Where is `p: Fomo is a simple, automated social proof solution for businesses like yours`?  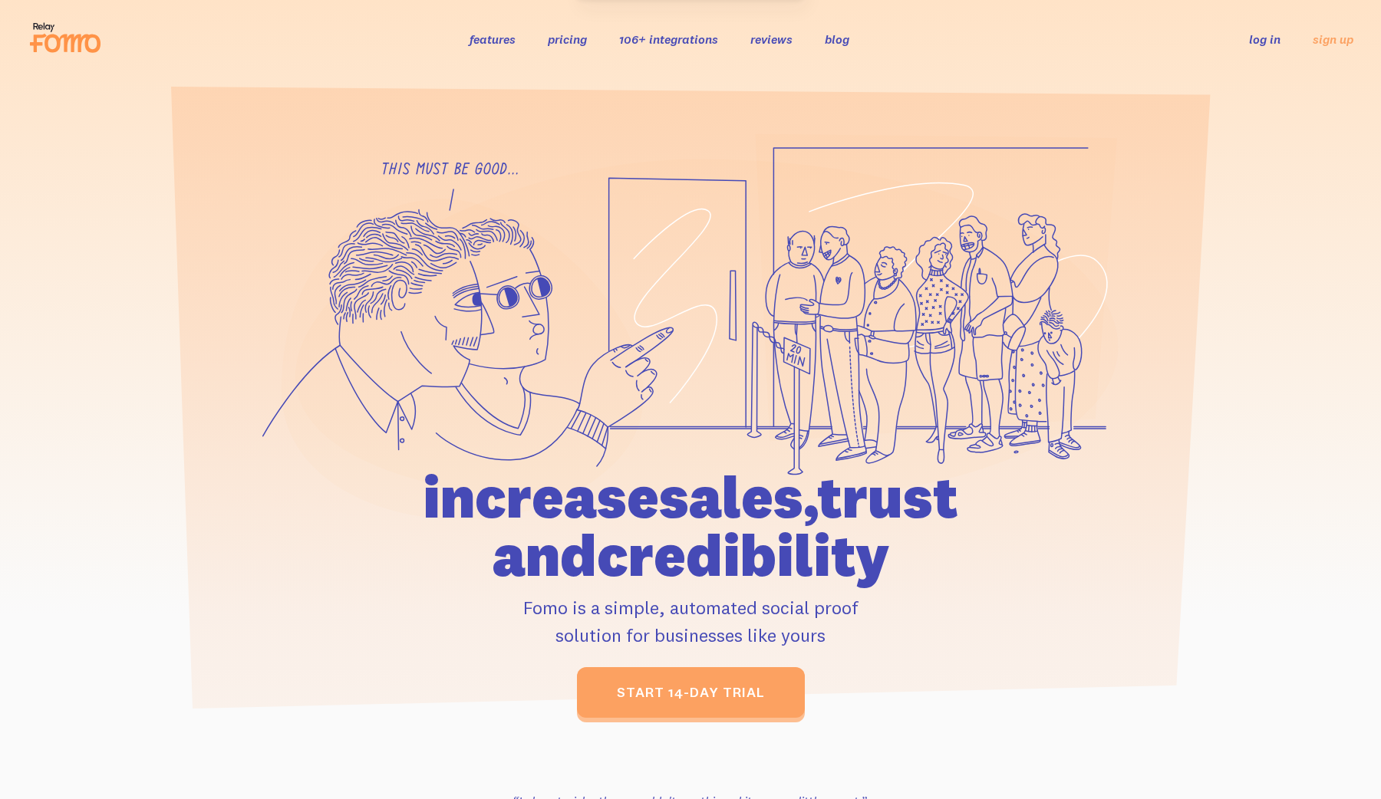 p: Fomo is a simple, automated social proof solution for businesses like yours is located at coordinates (690, 621).